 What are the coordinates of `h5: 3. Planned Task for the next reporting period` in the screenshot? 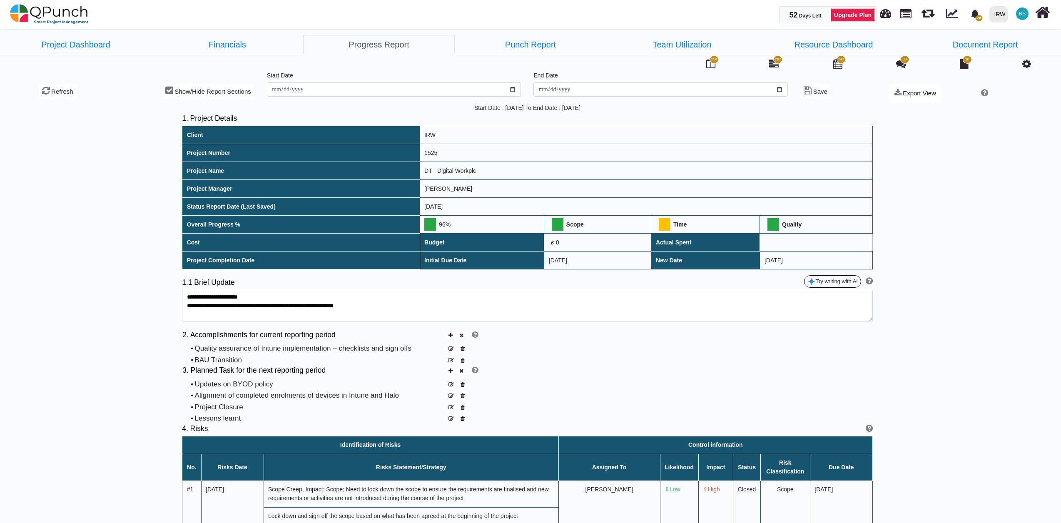 It's located at (313, 370).